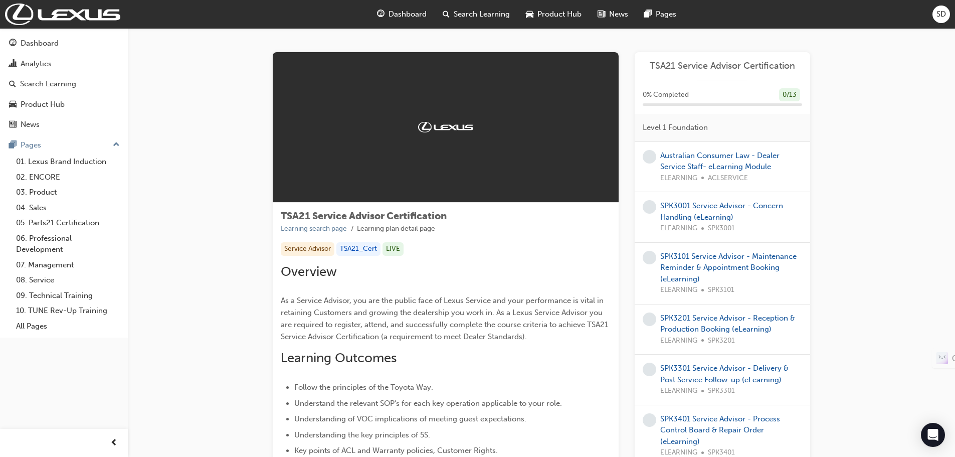  I want to click on span: Understanding of VOC implications of meeting guest expectations., so click(410, 419).